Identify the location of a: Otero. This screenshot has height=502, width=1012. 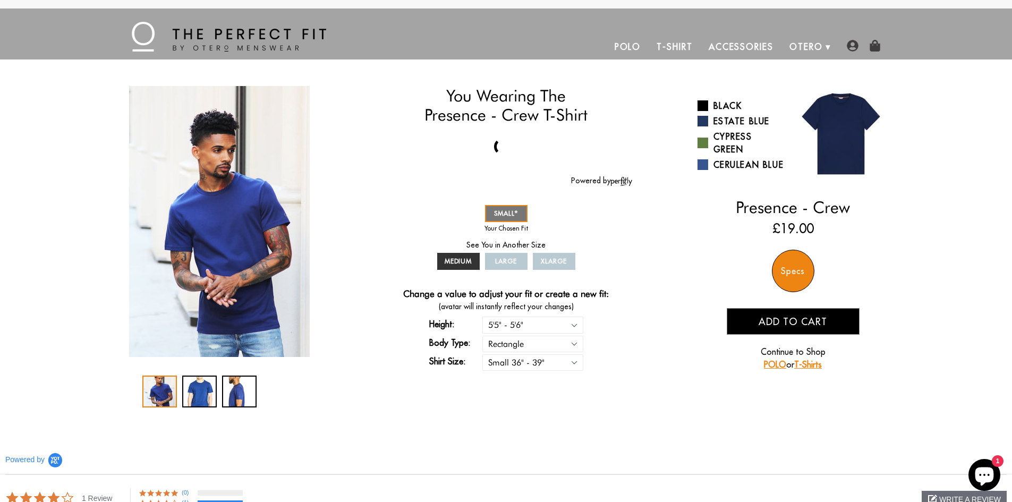
(806, 47).